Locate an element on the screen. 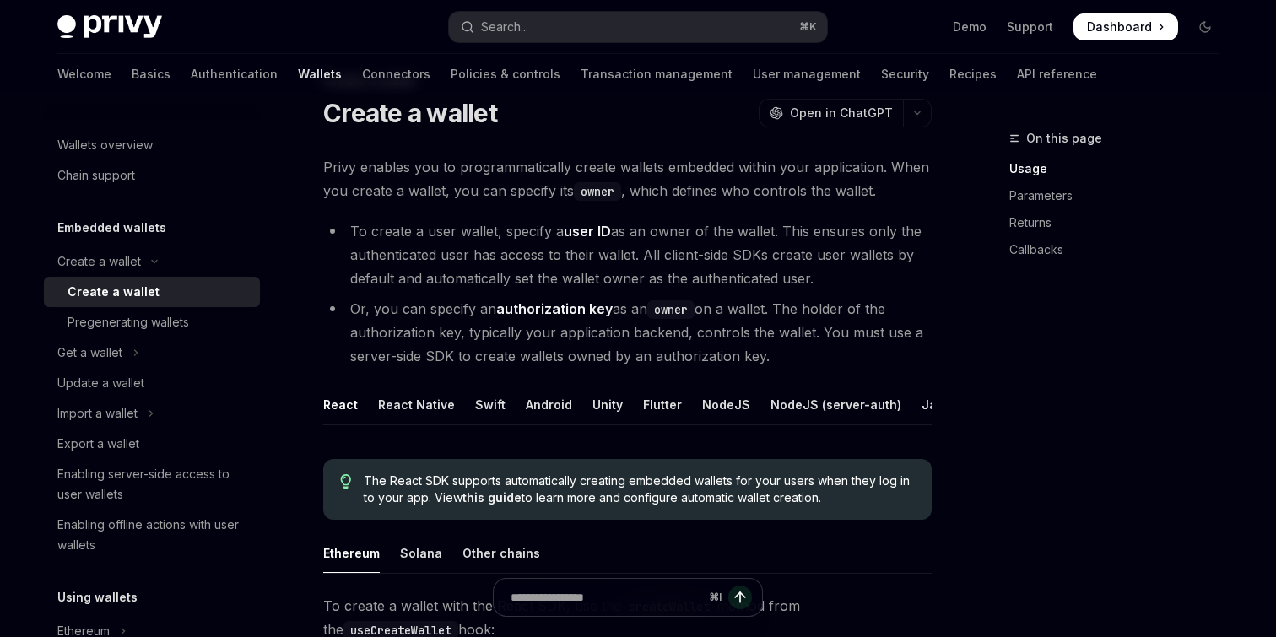 The width and height of the screenshot is (1276, 637). h5: Embedded wallets is located at coordinates (111, 228).